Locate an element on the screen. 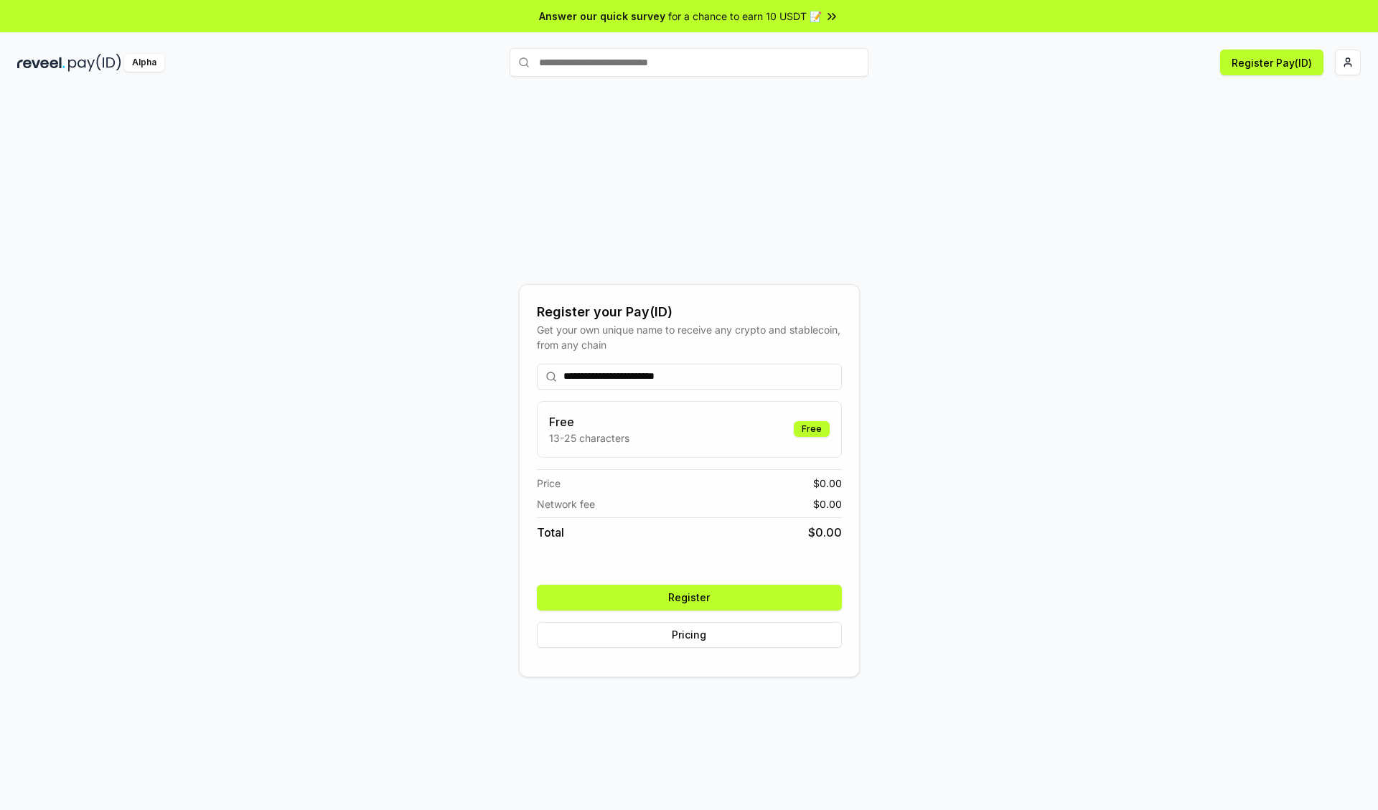 The image size is (1378, 810). span: Answer our quick survey is located at coordinates (602, 16).